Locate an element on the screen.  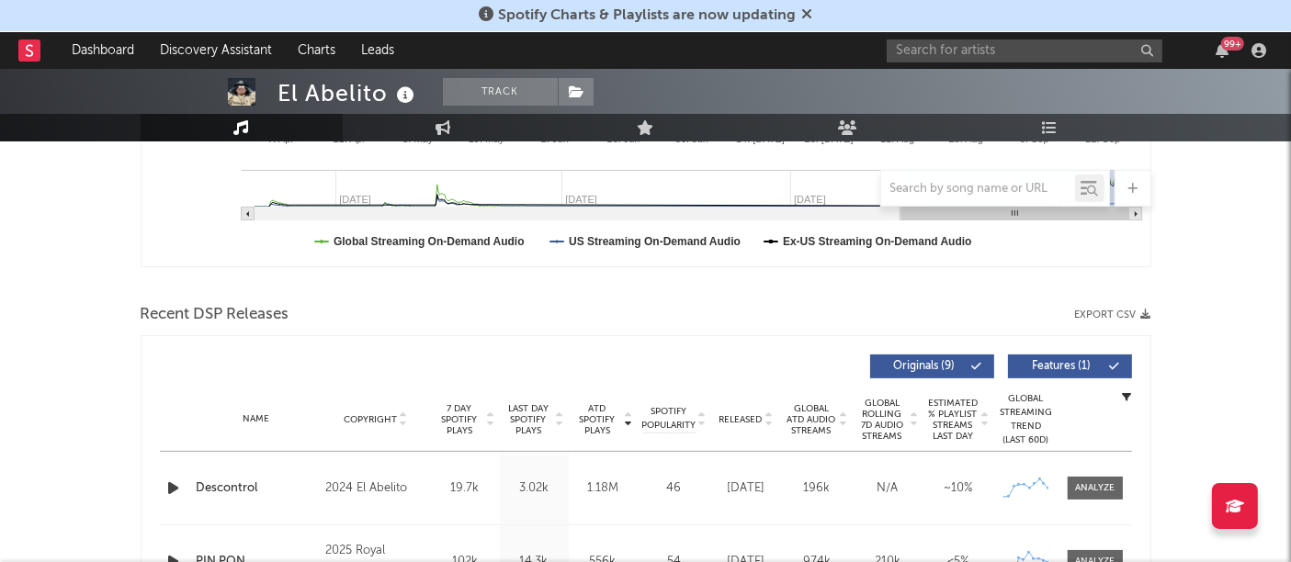
a: Descontrol is located at coordinates (256, 489).